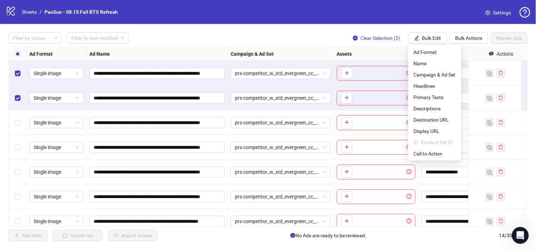 This screenshot has width=536, height=251. I want to click on button: Import Ad, so click(78, 236).